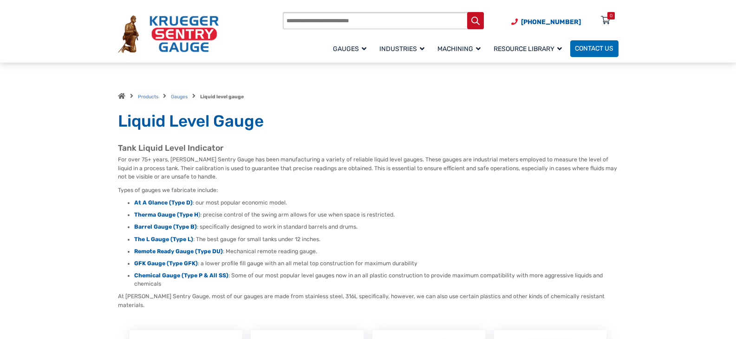  Describe the element at coordinates (178, 252) in the screenshot. I see `a: Remote Ready Gauge (Type DU)` at that location.